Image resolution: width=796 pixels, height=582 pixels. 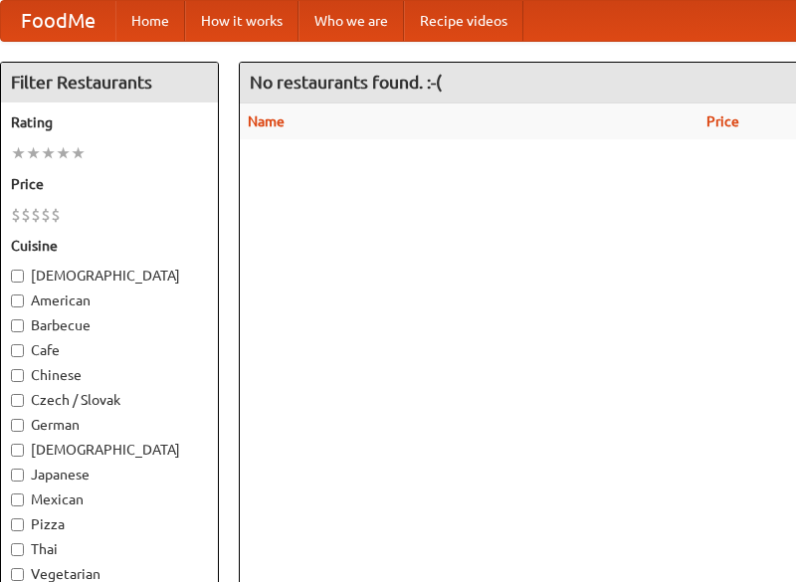 I want to click on label: Cafe, so click(x=110, y=350).